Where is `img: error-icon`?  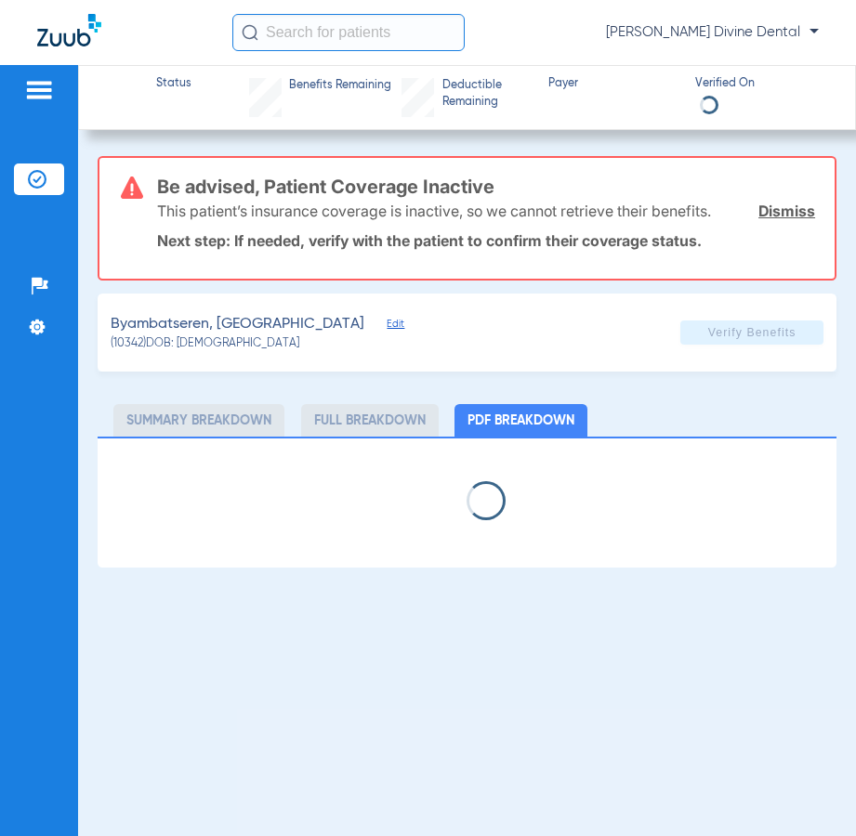 img: error-icon is located at coordinates (132, 188).